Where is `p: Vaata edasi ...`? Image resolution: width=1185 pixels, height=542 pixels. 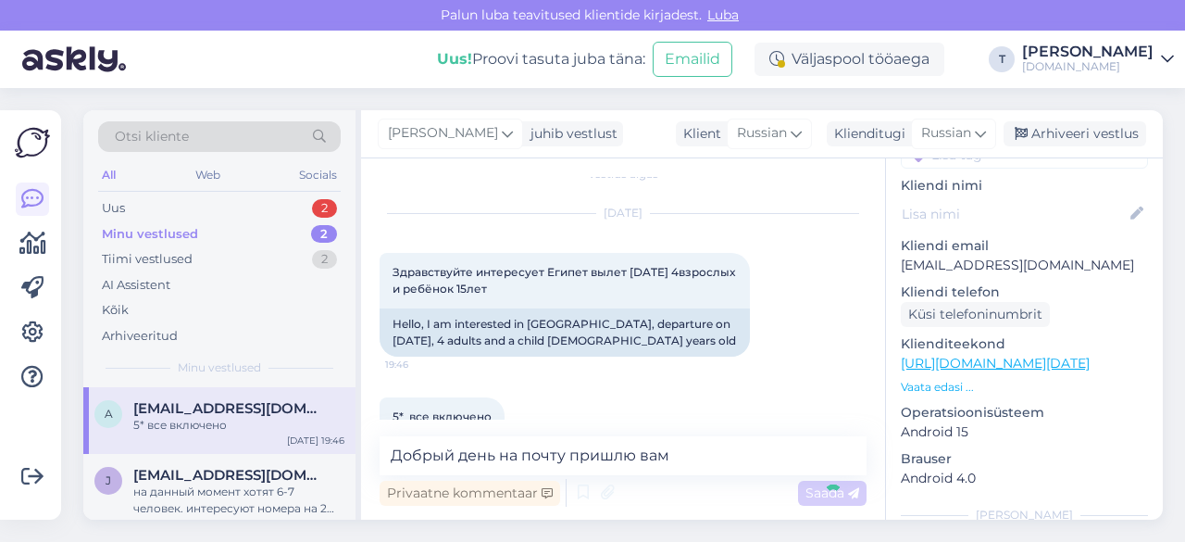 p: Vaata edasi ... is located at coordinates (1024, 387).